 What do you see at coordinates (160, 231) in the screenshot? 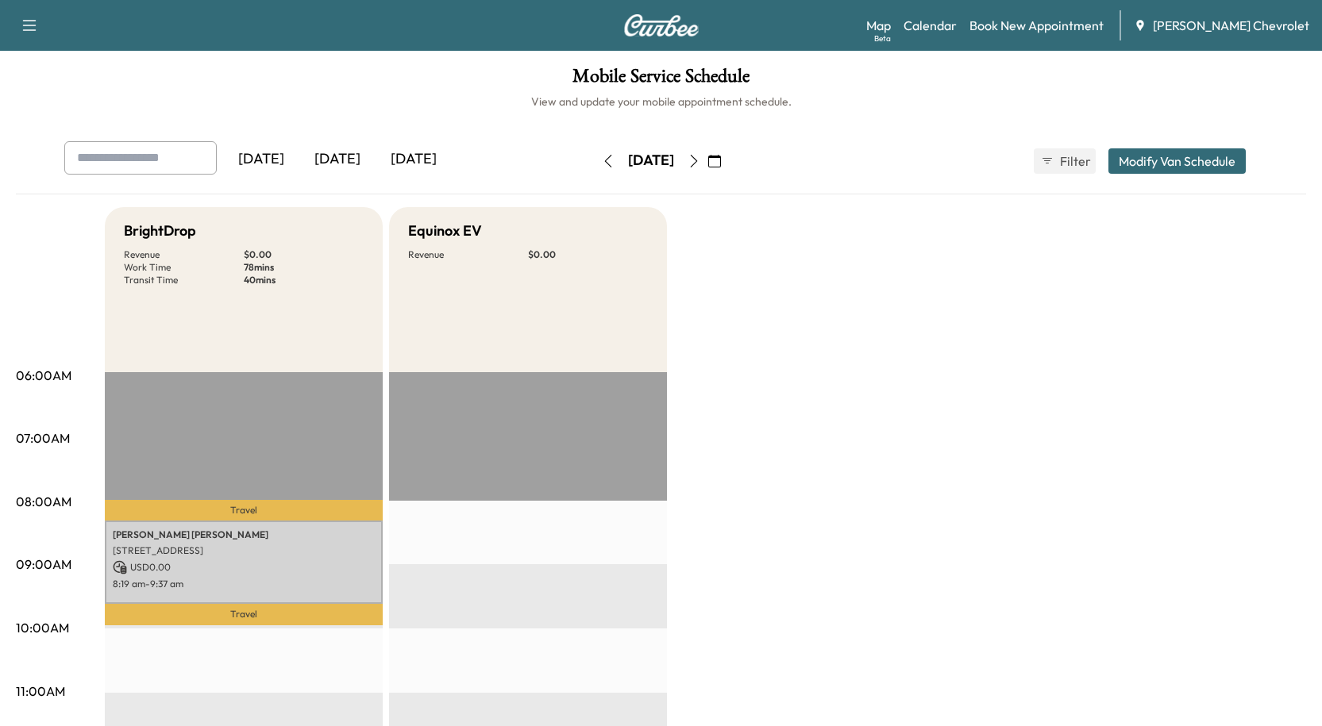
I see `h5: BrightDrop` at bounding box center [160, 231].